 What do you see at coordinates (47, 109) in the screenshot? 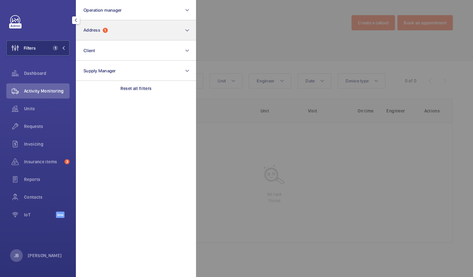
I see `span: Units` at bounding box center [47, 109].